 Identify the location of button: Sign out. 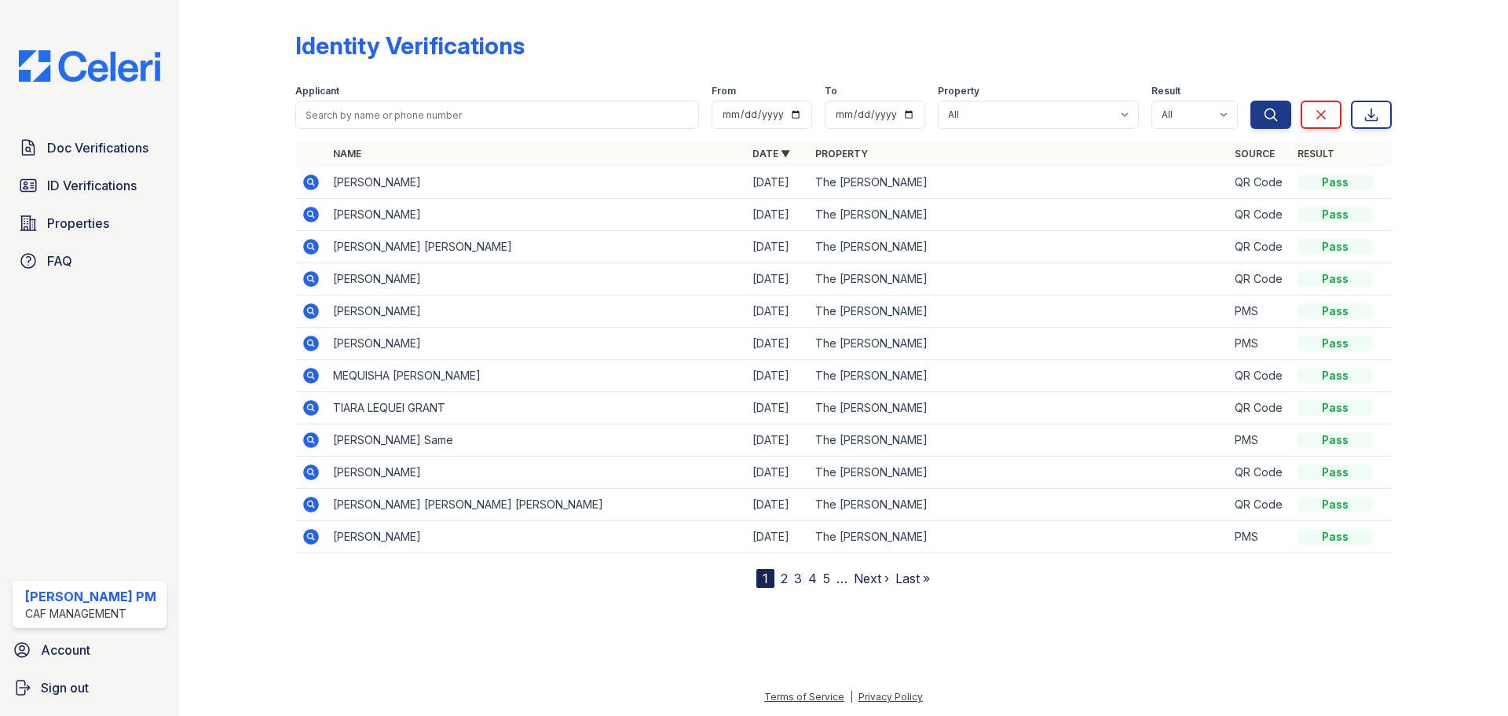
(90, 687).